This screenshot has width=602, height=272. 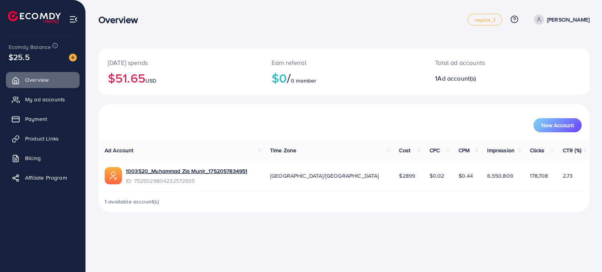 I want to click on span: 2.73, so click(x=568, y=176).